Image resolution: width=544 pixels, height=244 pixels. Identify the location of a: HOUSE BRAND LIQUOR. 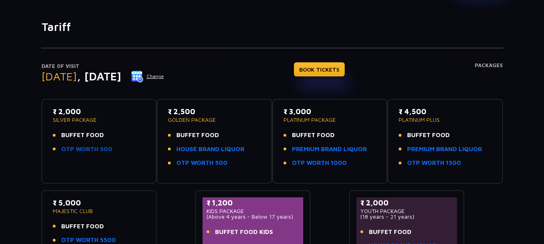
(210, 149).